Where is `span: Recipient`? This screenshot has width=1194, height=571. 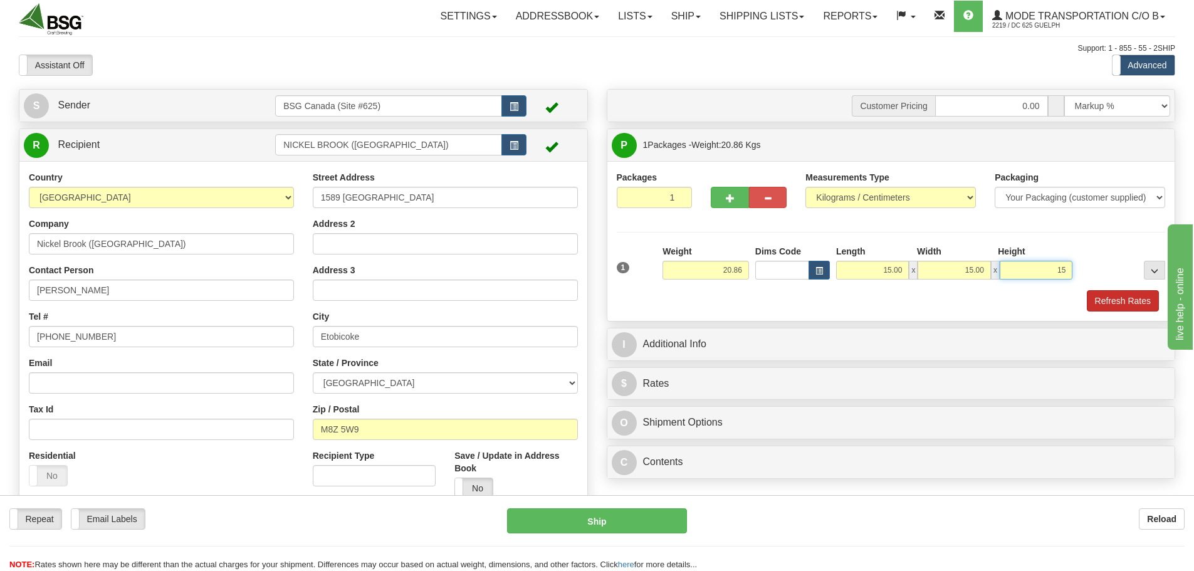 span: Recipient is located at coordinates (78, 144).